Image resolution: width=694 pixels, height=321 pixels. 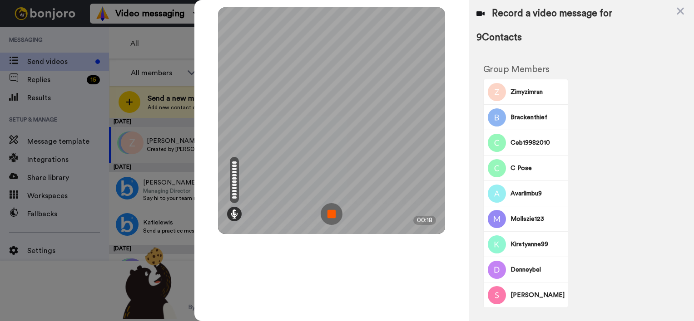 I want to click on p: Message from Amy, sent 50w ago, so click(x=98, y=39).